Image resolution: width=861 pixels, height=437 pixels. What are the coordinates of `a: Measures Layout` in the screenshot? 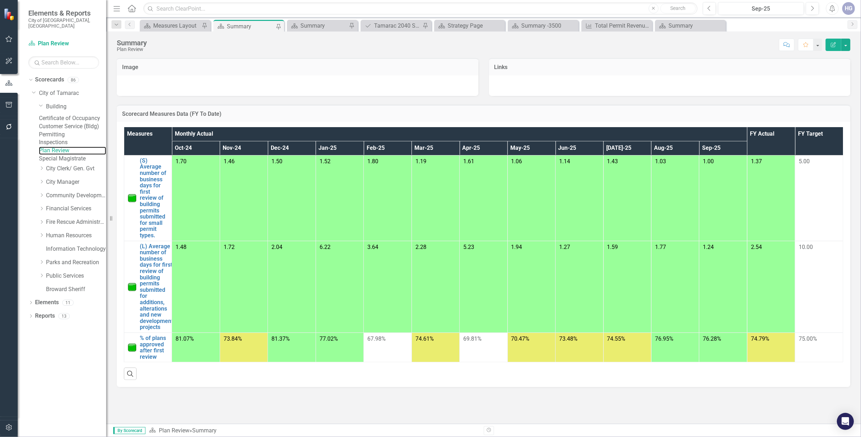 It's located at (171, 25).